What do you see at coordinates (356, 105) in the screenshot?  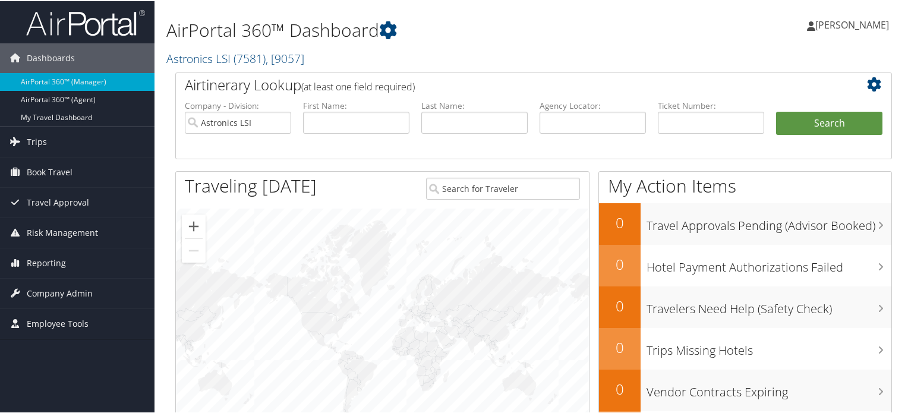 I see `label: First Name:` at bounding box center [356, 105].